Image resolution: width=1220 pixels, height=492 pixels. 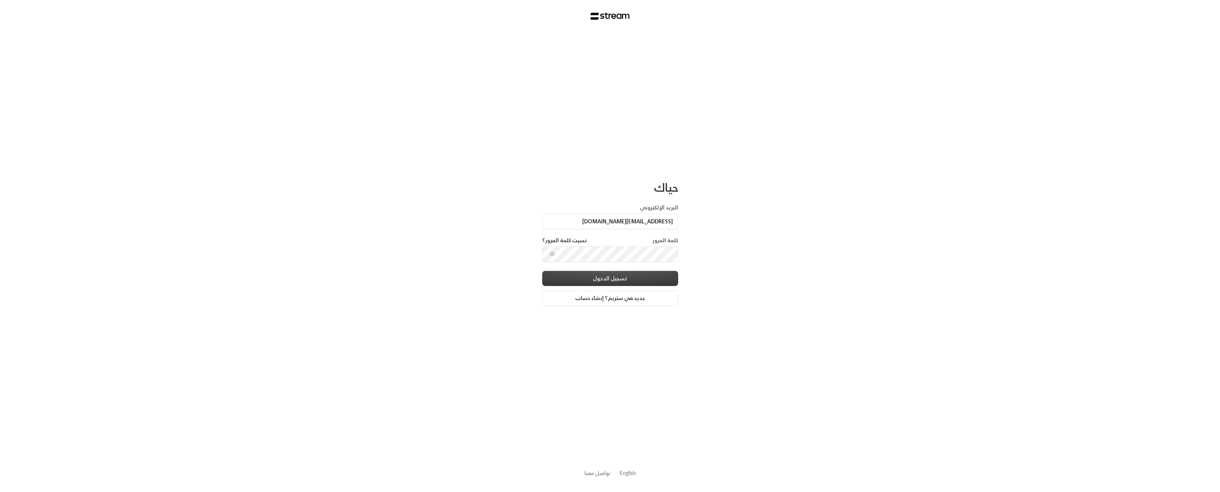 What do you see at coordinates (552, 254) in the screenshot?
I see `button: toggle password visibility` at bounding box center [552, 254].